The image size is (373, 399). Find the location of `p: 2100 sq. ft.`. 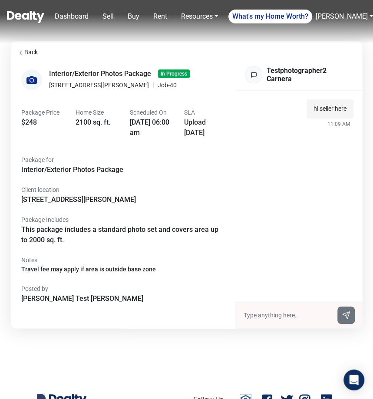

p: 2100 sq. ft. is located at coordinates (96, 122).